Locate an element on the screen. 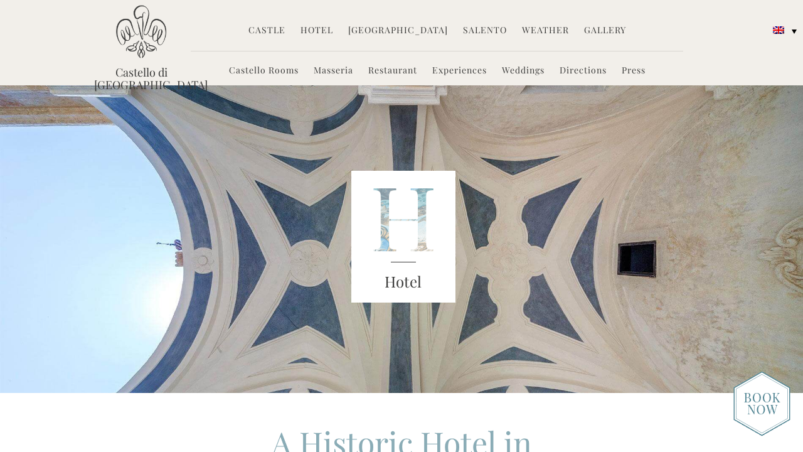 The height and width of the screenshot is (452, 803). a: Hotel is located at coordinates (317, 31).